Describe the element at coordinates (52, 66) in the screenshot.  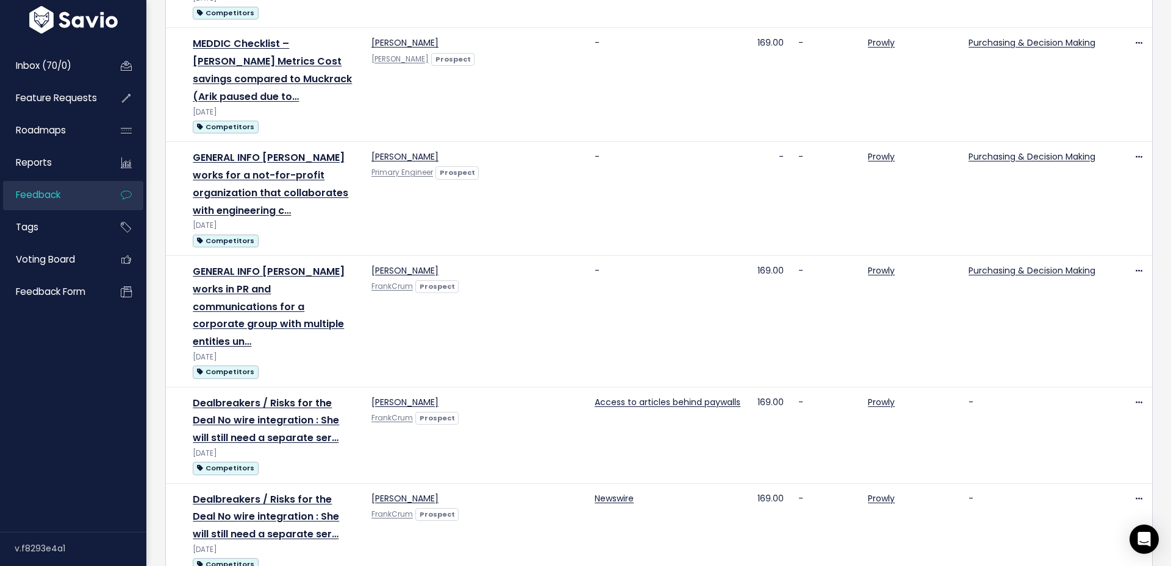
I see `a: Inbox (70/0)` at that location.